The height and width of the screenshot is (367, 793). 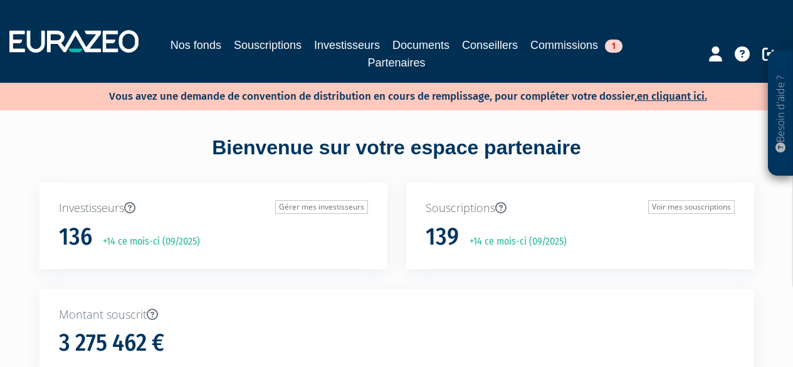 I want to click on a: Commissions1, so click(x=576, y=45).